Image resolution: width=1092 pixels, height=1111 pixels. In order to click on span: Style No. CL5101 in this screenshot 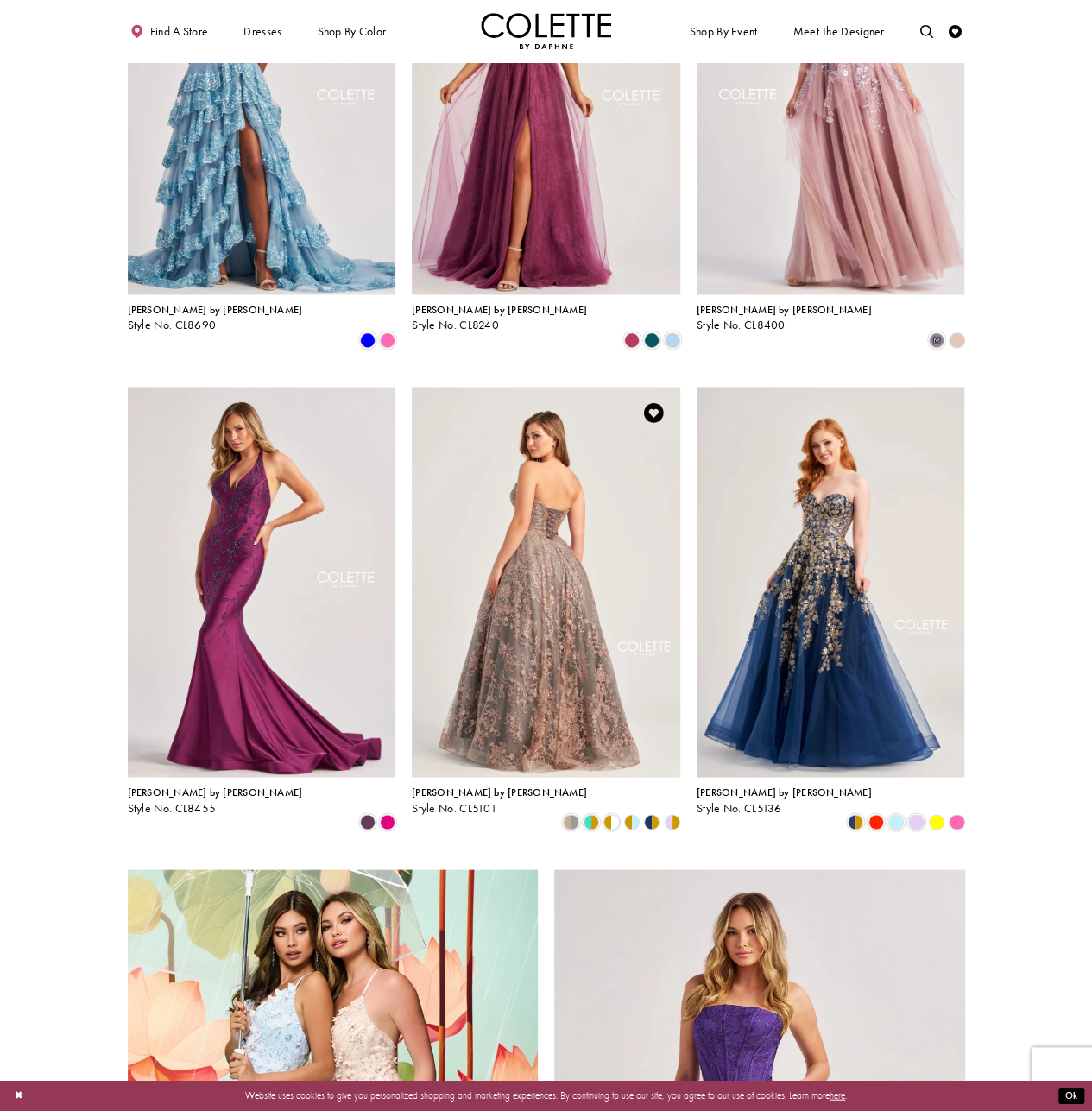, I will do `click(454, 807)`.